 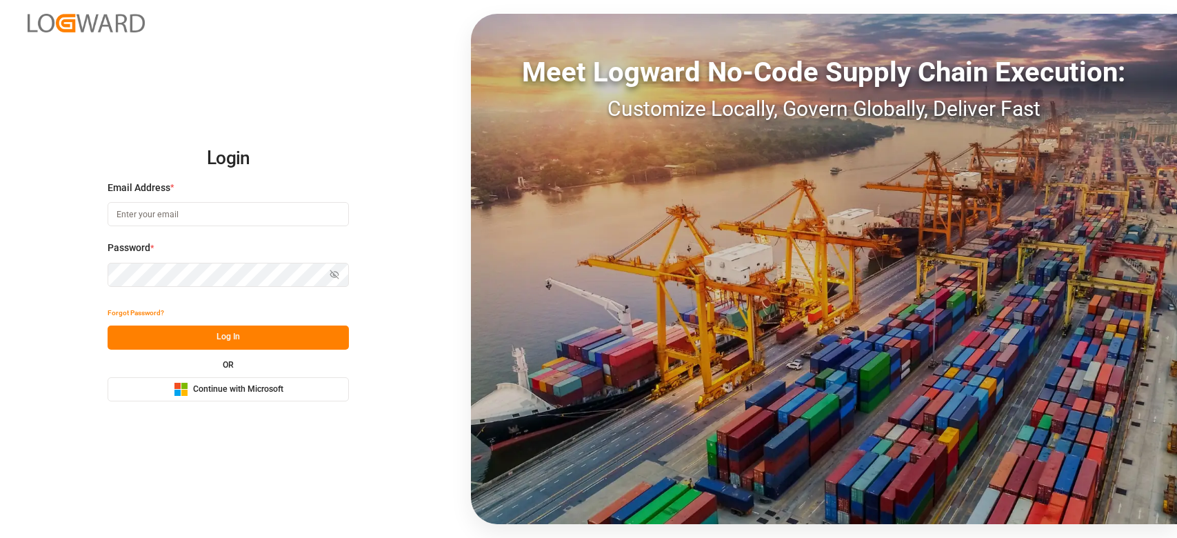 What do you see at coordinates (139, 188) in the screenshot?
I see `span: Email Address` at bounding box center [139, 188].